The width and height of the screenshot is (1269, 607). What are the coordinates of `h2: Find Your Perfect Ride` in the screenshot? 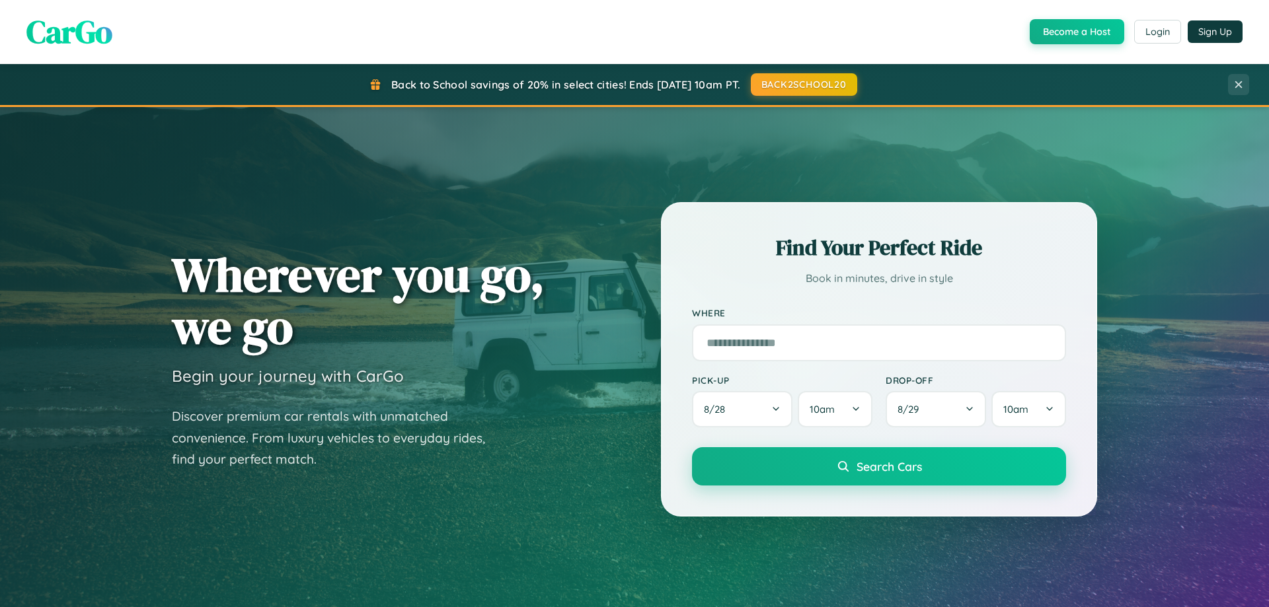 It's located at (879, 248).